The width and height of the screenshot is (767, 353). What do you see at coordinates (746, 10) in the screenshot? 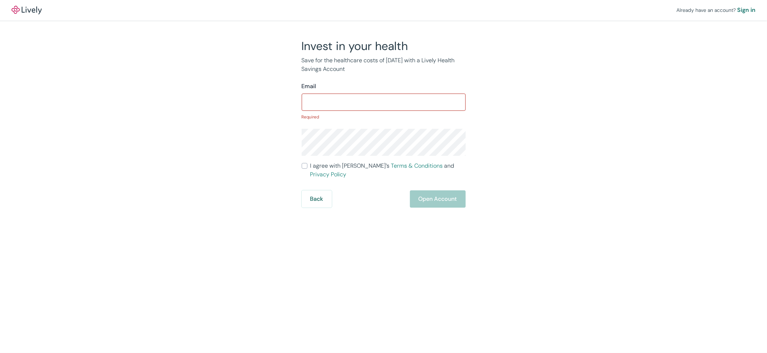
I see `div: Sign in` at bounding box center [746, 10].